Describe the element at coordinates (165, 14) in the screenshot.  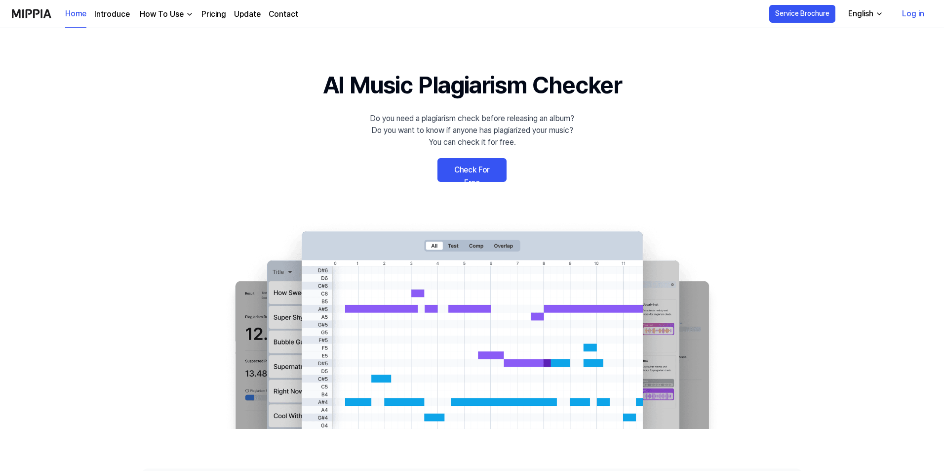
I see `button: How To Use` at that location.